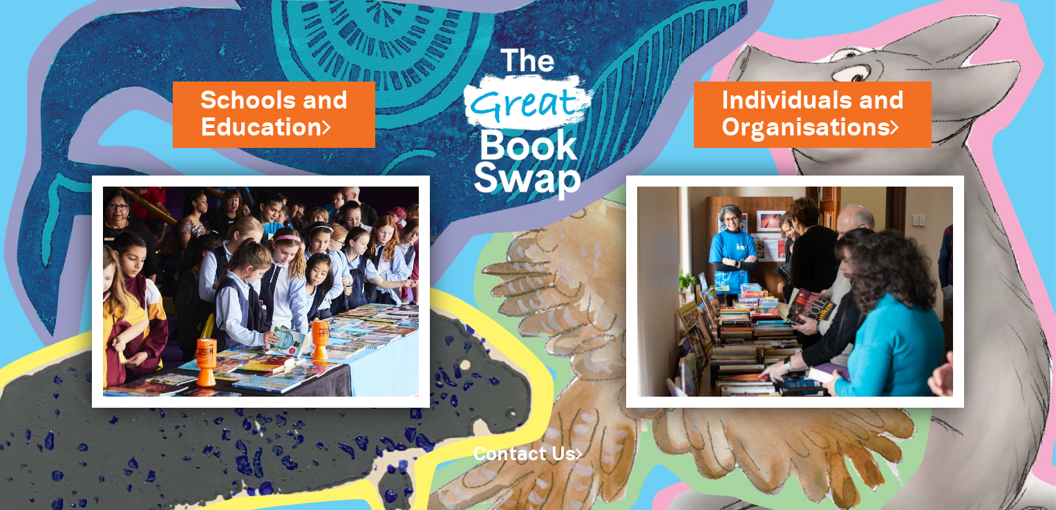 Image resolution: width=1056 pixels, height=510 pixels. Describe the element at coordinates (261, 292) in the screenshot. I see `img: Schools and Education` at that location.